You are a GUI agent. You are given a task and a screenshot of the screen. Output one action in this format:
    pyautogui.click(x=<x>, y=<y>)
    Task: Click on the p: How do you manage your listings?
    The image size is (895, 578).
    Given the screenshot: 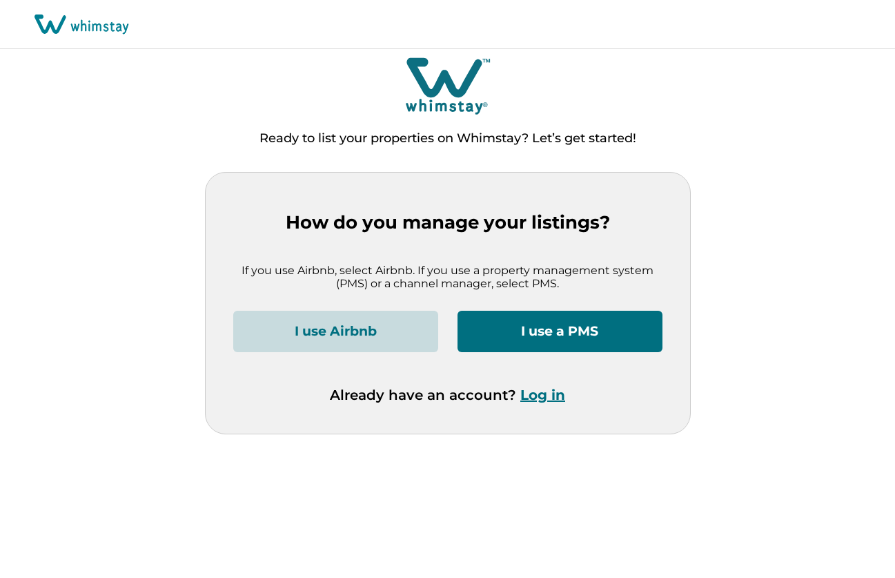 What is the action you would take?
    pyautogui.click(x=448, y=222)
    